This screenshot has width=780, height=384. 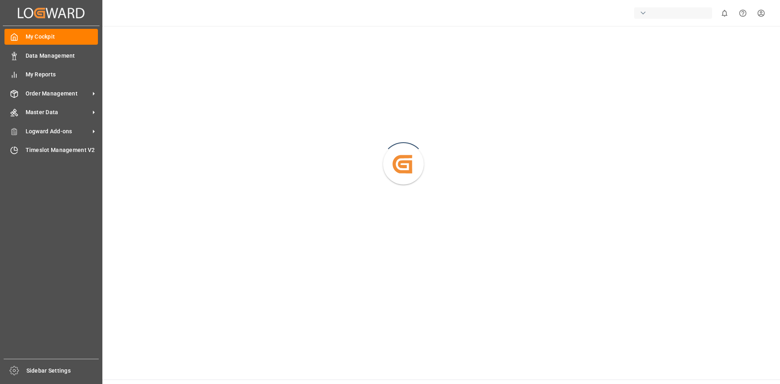 What do you see at coordinates (51, 74) in the screenshot?
I see `a: My Reports` at bounding box center [51, 74].